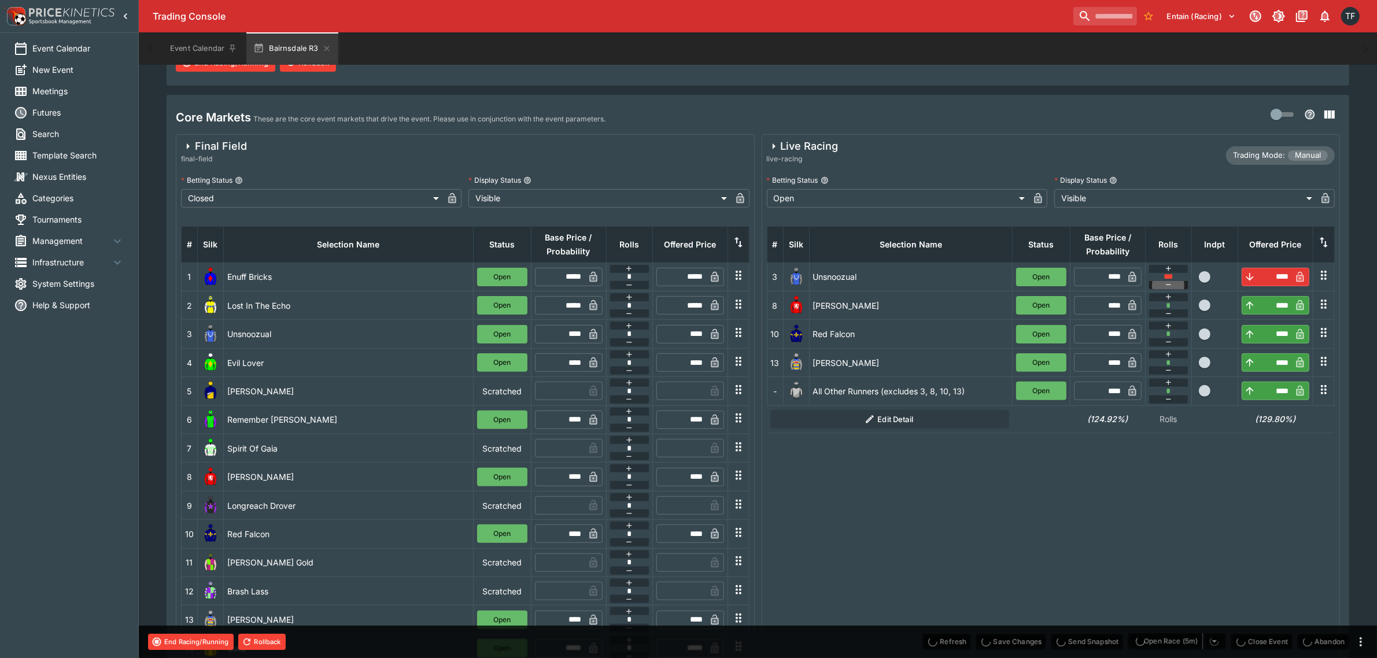 The height and width of the screenshot is (658, 1377). What do you see at coordinates (78, 305) in the screenshot?
I see `span: Help & Support` at bounding box center [78, 305].